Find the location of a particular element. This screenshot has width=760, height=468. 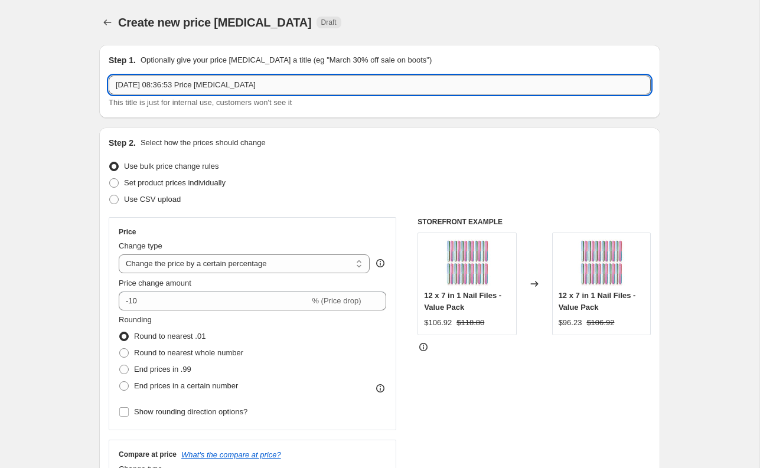

i: What's the compare at price? is located at coordinates (231, 455).